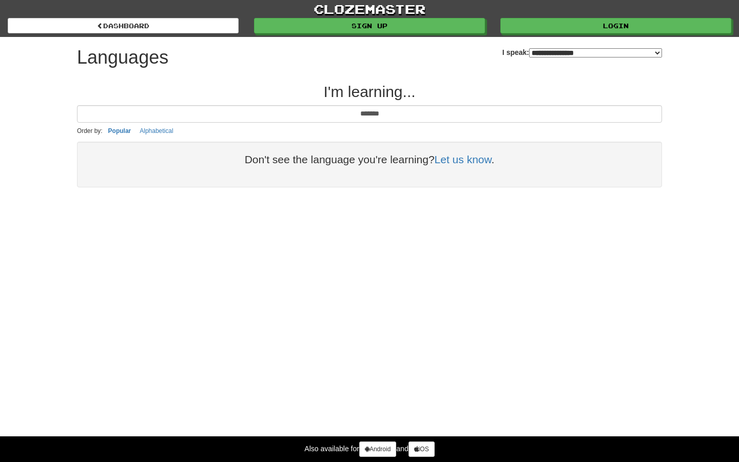 This screenshot has width=739, height=462. What do you see at coordinates (378, 449) in the screenshot?
I see `a: Android` at bounding box center [378, 449].